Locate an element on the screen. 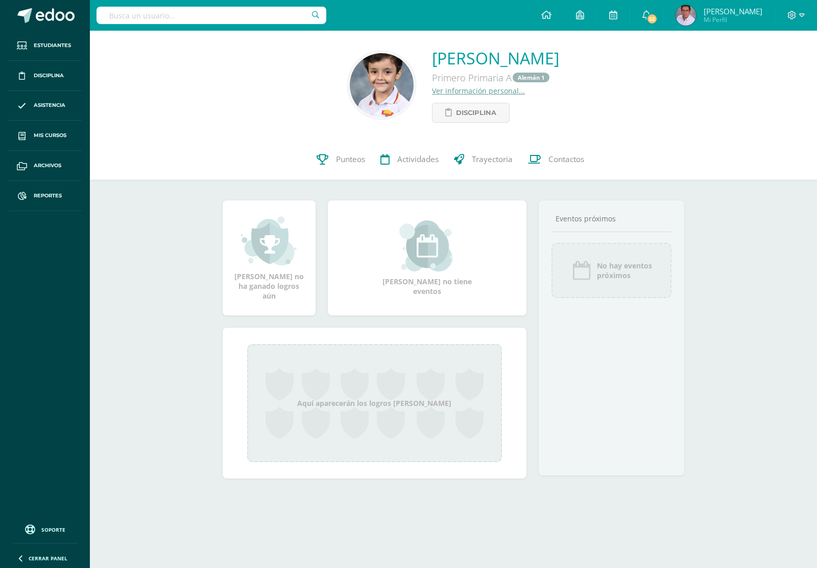  span: Asistencia is located at coordinates (50, 105).